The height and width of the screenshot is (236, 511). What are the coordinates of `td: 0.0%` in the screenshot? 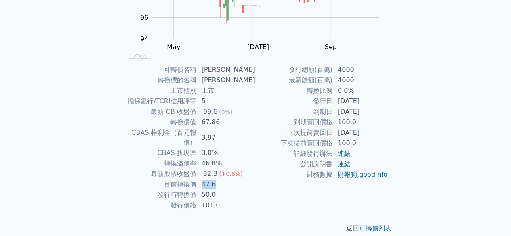 It's located at (360, 91).